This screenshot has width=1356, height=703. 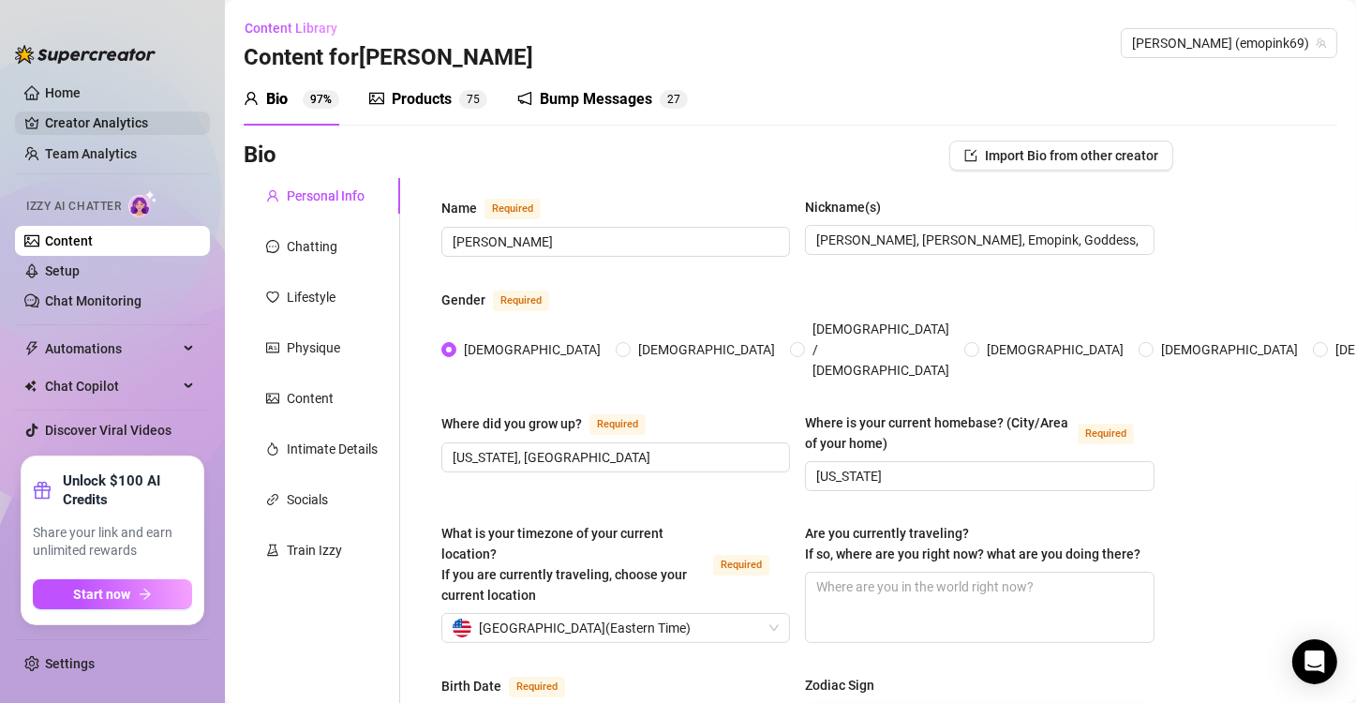 I want to click on input: Where is your current homebase? (City/Area of your home), so click(x=977, y=476).